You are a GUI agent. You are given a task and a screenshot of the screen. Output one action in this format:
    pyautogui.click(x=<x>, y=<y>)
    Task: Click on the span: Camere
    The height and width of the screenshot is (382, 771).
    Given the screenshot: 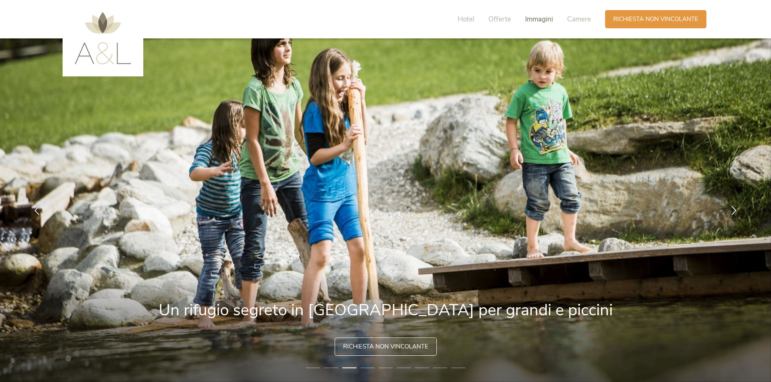 What is the action you would take?
    pyautogui.click(x=579, y=19)
    